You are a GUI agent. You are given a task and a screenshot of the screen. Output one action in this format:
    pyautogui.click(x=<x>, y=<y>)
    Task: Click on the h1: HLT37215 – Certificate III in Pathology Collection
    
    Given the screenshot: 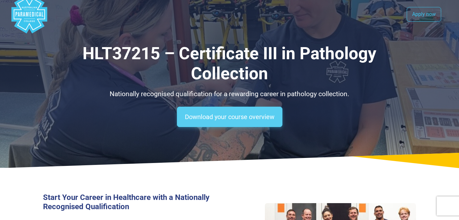 What is the action you would take?
    pyautogui.click(x=229, y=64)
    